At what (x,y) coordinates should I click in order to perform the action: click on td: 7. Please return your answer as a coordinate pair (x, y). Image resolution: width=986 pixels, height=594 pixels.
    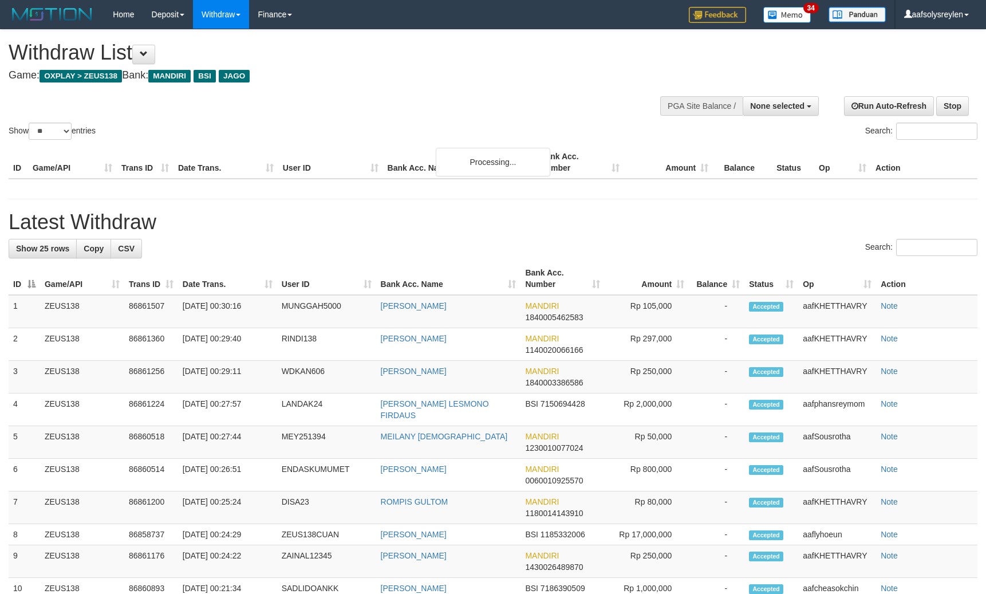
    Looking at the image, I should click on (24, 507).